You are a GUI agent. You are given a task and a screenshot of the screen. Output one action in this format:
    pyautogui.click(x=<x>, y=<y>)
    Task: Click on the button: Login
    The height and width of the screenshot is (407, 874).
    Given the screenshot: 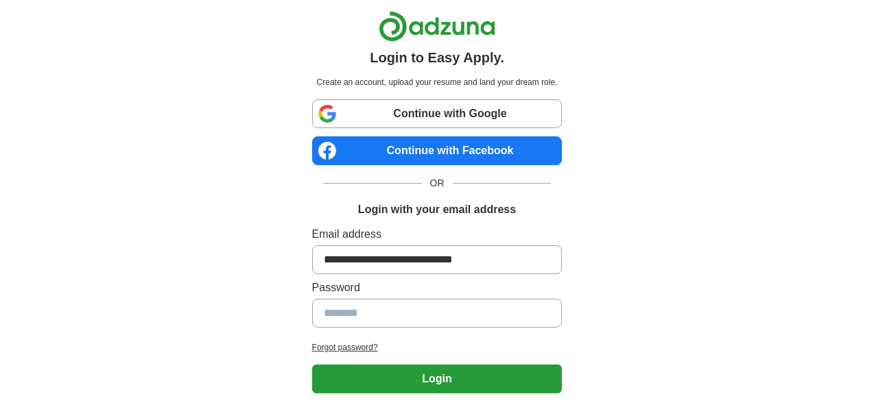 What is the action you would take?
    pyautogui.click(x=437, y=379)
    